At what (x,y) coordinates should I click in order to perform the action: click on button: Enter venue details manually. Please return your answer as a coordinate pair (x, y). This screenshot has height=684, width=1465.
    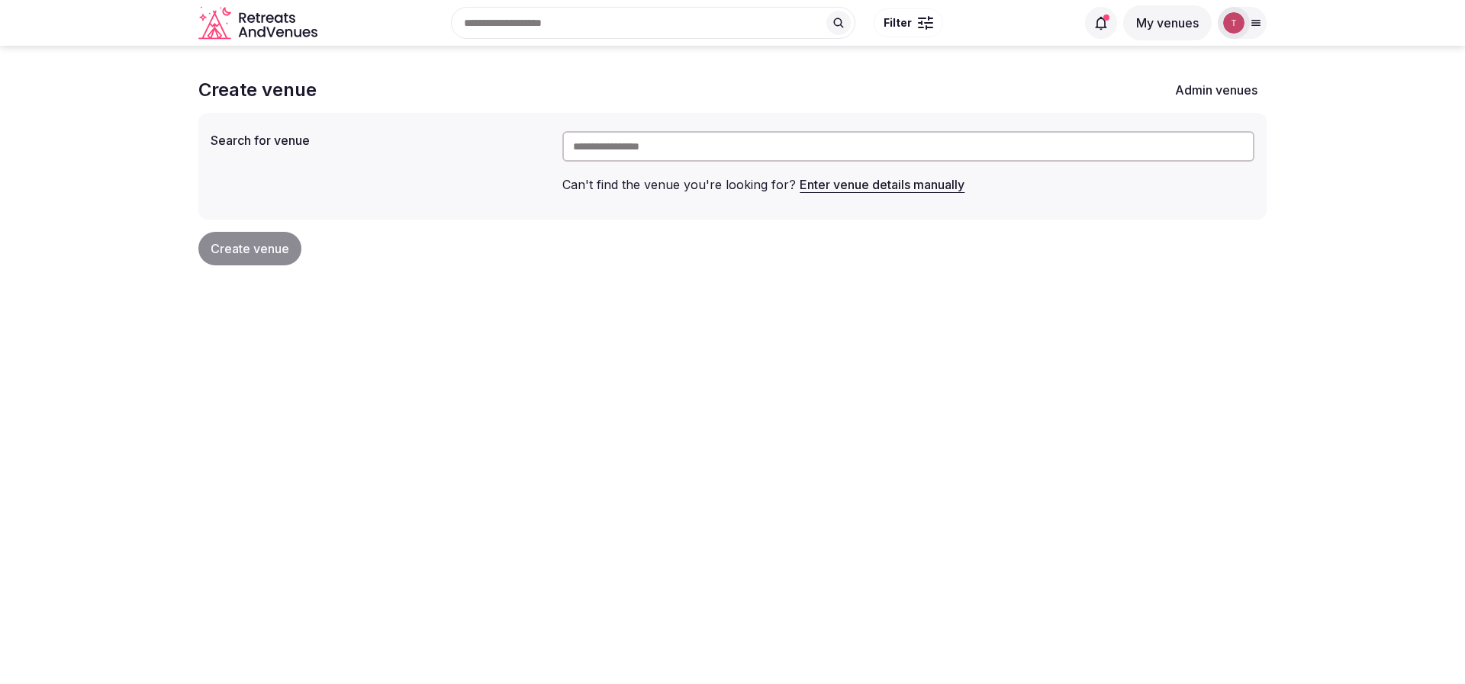
    Looking at the image, I should click on (882, 185).